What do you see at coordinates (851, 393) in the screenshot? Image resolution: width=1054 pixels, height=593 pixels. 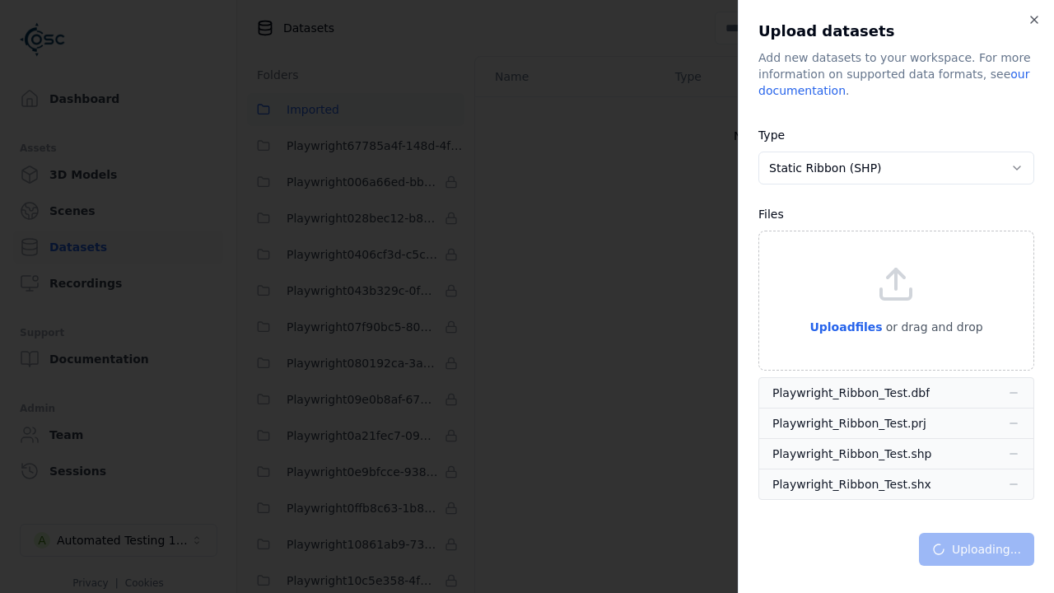 I see `div: Playwright_Ribbon_Test.dbf` at bounding box center [851, 393].